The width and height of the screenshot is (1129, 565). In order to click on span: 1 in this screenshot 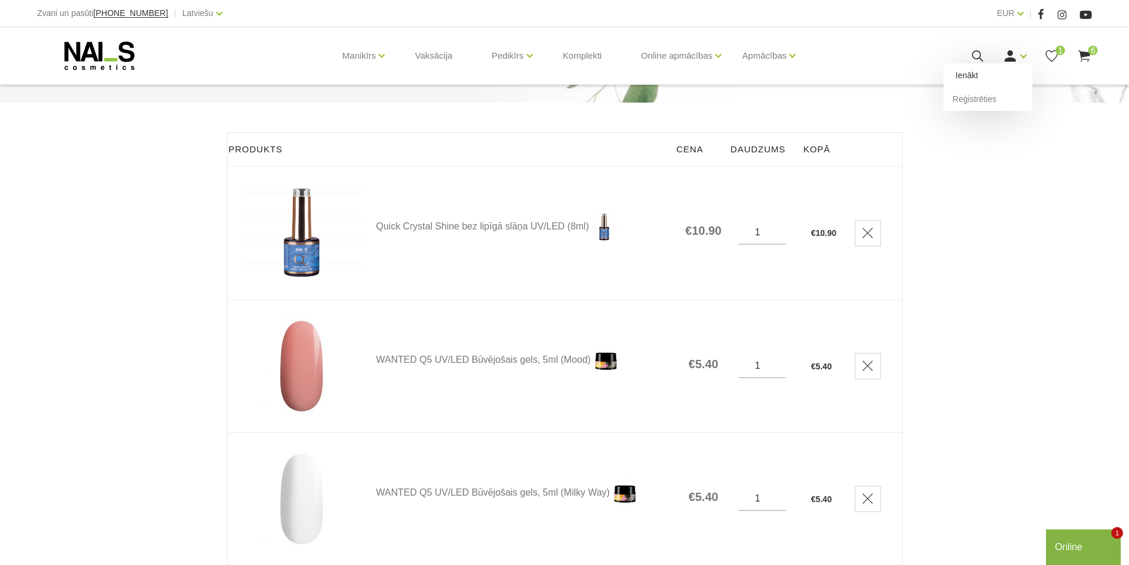, I will do `click(1060, 50)`.